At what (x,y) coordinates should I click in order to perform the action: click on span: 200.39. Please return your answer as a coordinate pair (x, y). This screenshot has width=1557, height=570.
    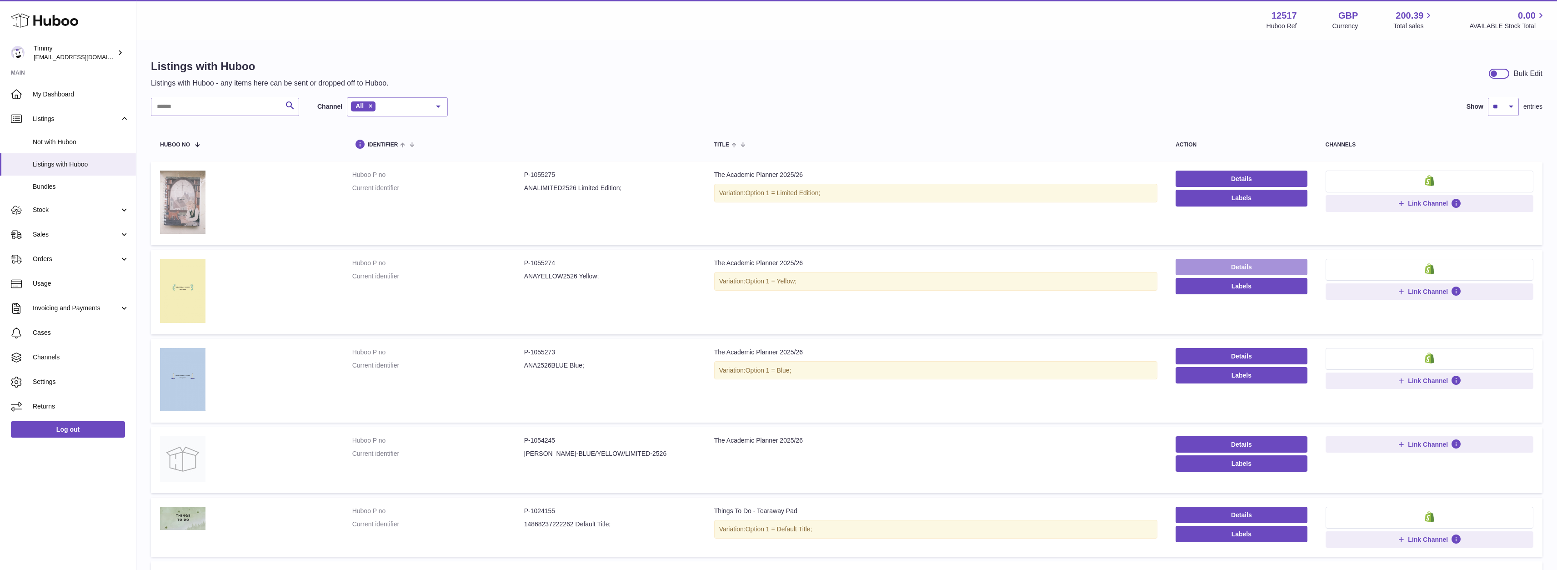
    Looking at the image, I should click on (1409, 15).